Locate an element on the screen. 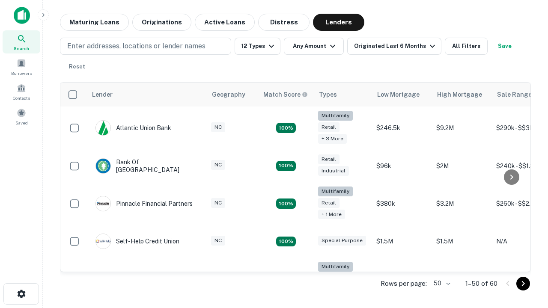 Image resolution: width=548 pixels, height=308 pixels. button: All Filters is located at coordinates (466, 46).